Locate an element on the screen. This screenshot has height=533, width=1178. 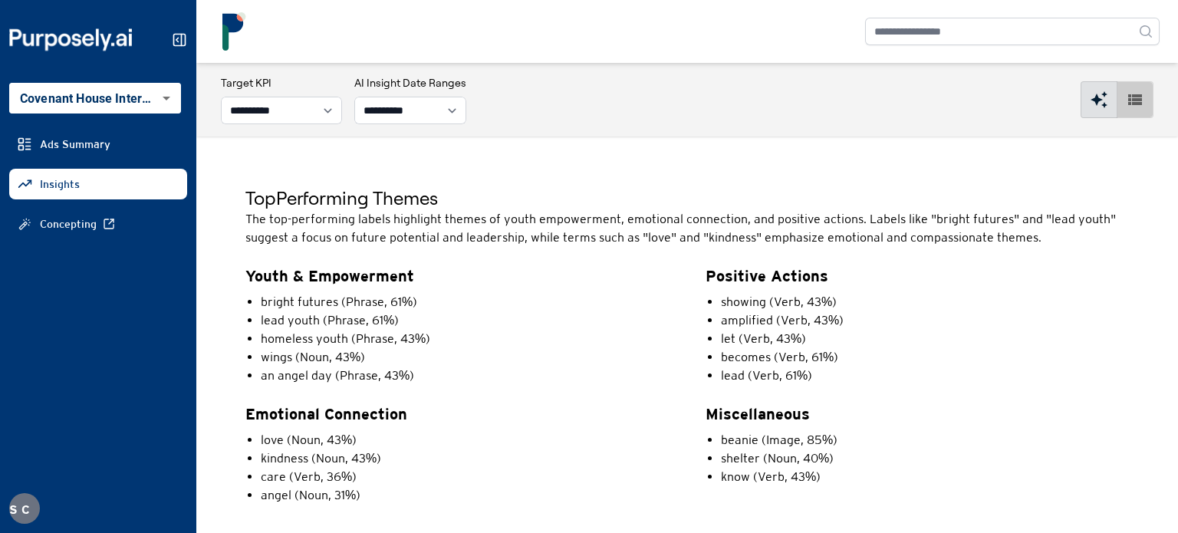
strong: Positive Actions is located at coordinates (767, 275).